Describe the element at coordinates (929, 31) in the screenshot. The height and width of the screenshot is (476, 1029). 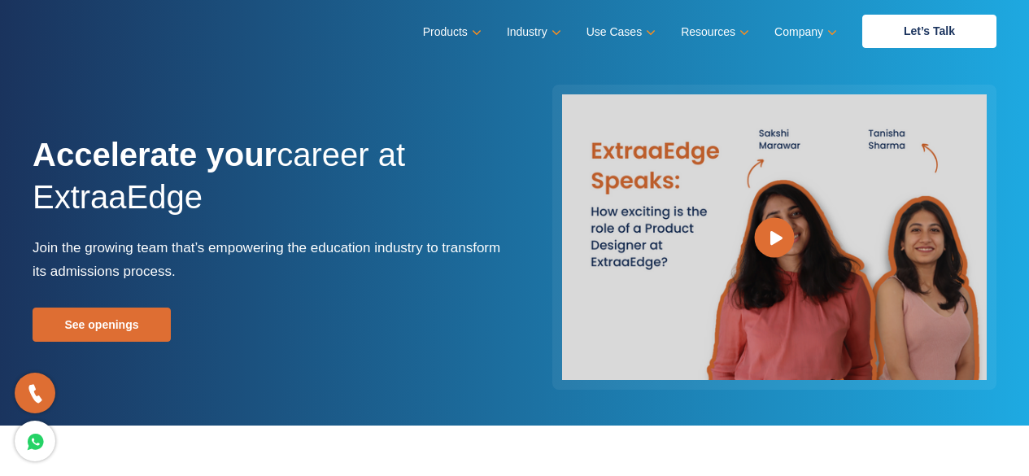
I see `a: Let’s Talk` at that location.